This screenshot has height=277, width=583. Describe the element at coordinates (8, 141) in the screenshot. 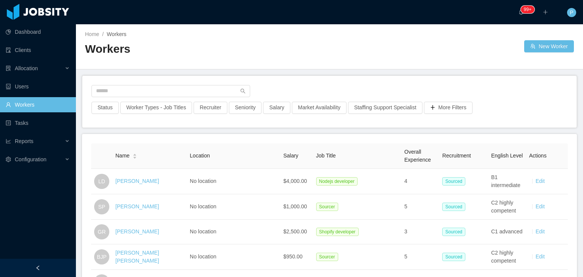

I see `i: icon: line-chart` at that location.